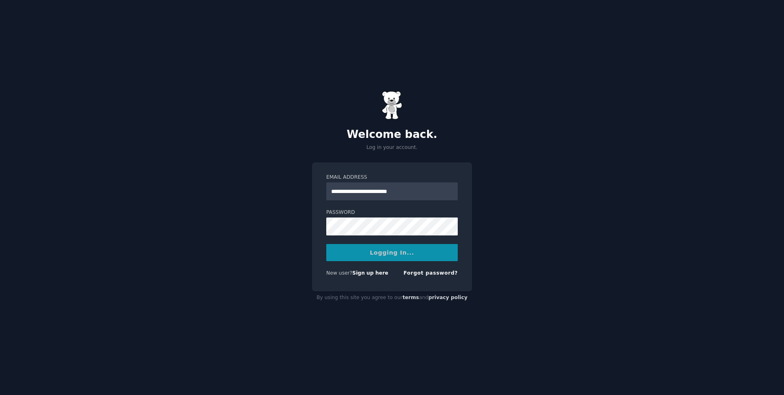  What do you see at coordinates (448, 298) in the screenshot?
I see `a: privacy policy` at bounding box center [448, 298].